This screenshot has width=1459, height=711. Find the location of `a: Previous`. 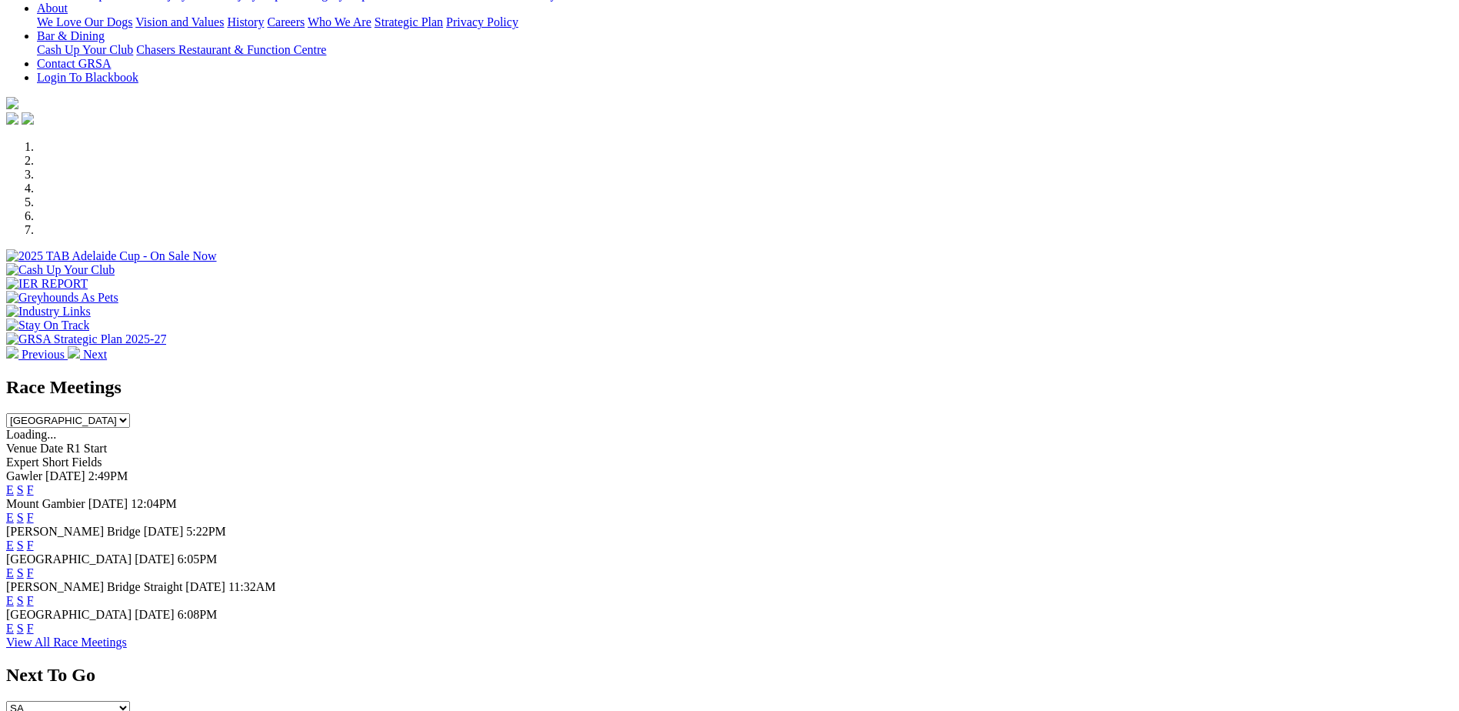

a: Previous is located at coordinates (37, 354).